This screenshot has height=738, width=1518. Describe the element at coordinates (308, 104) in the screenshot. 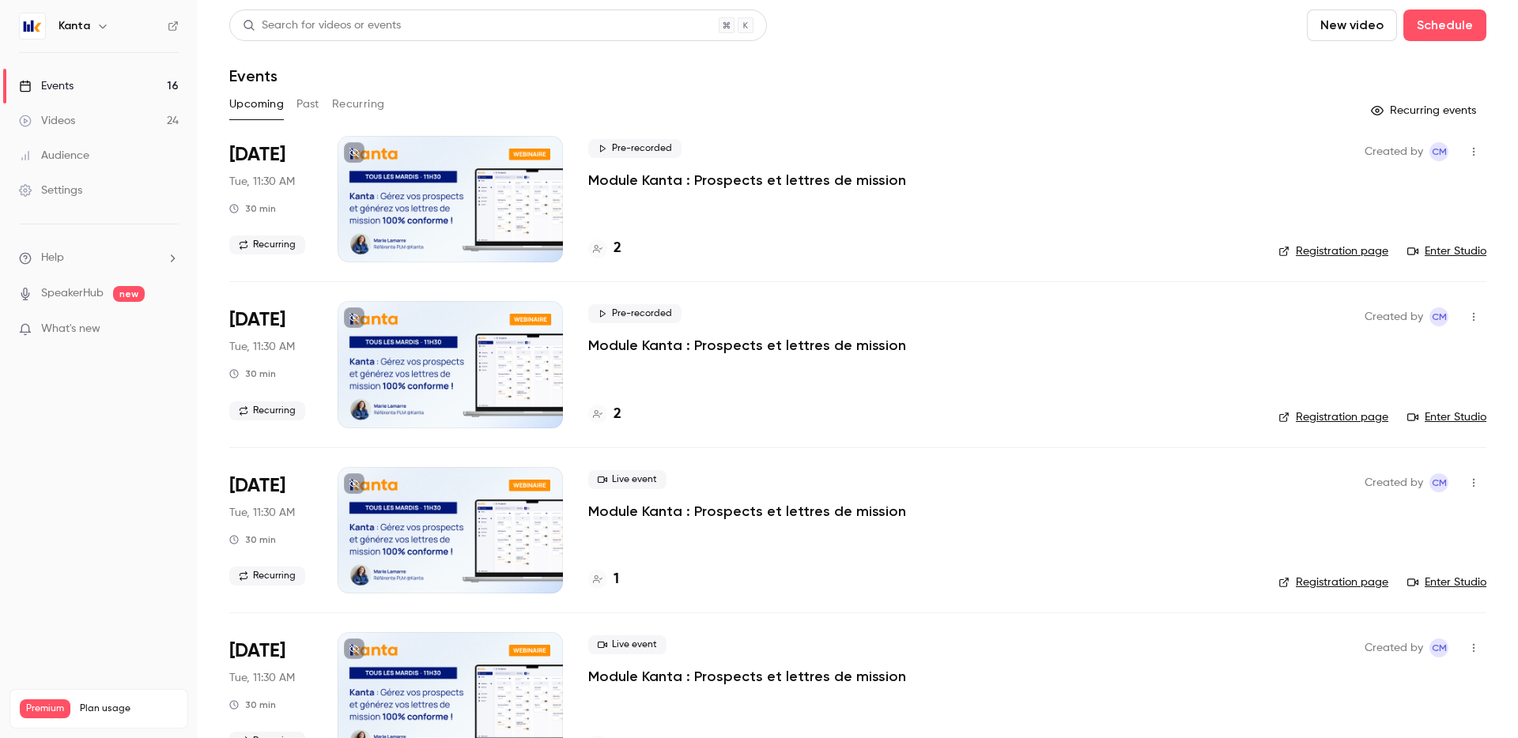

I see `button: Past` at that location.